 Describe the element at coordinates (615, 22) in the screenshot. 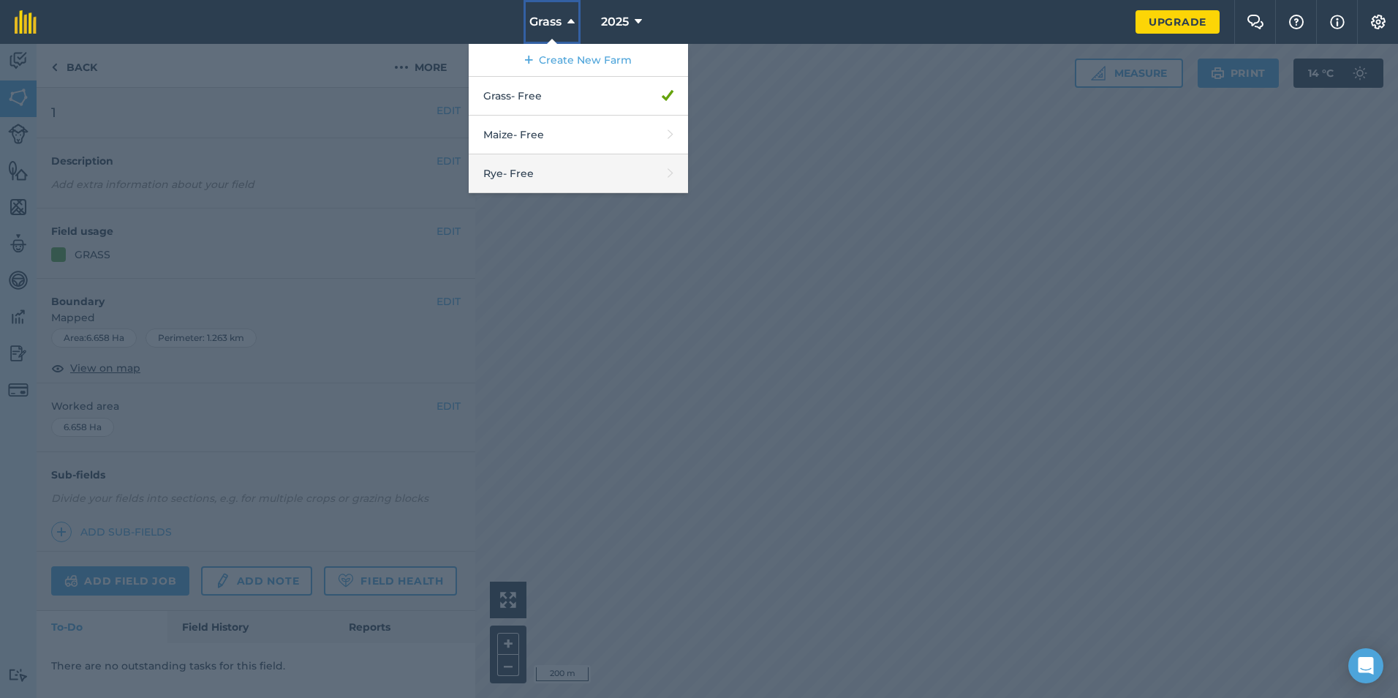

I see `span: 2025` at that location.